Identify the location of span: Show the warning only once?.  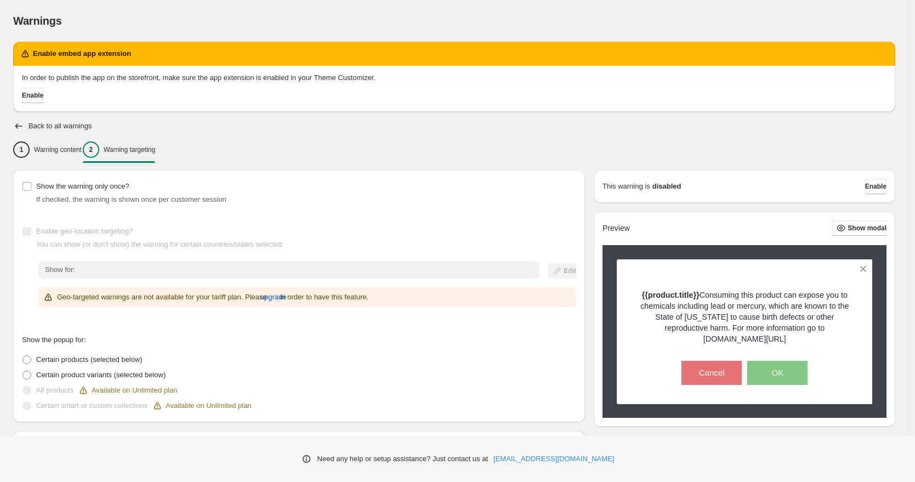
(83, 186).